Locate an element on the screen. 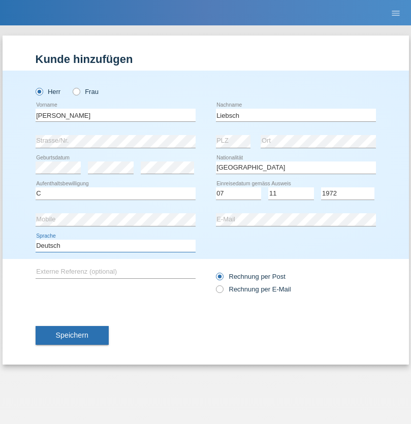  span: Speichern is located at coordinates (72, 335).